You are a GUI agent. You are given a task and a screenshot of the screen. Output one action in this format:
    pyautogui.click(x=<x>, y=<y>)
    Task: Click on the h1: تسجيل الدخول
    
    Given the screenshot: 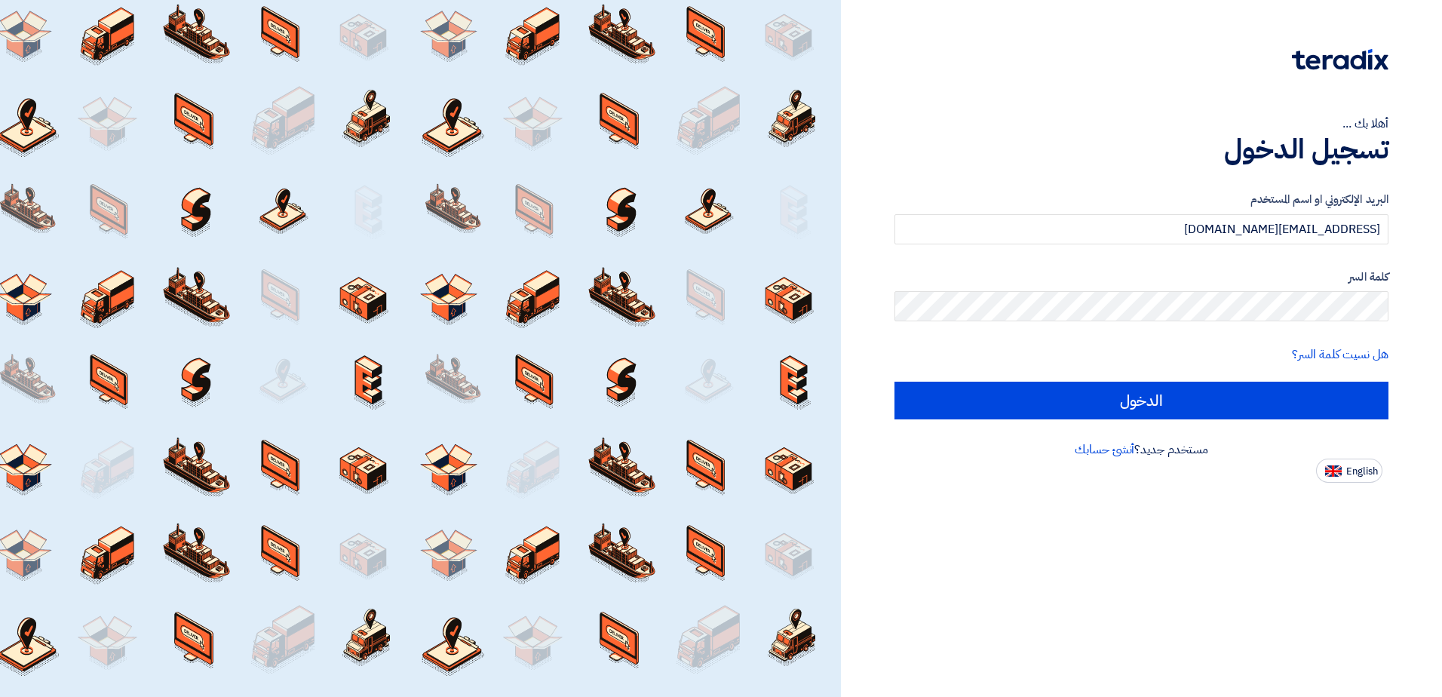 What is the action you would take?
    pyautogui.click(x=1141, y=149)
    